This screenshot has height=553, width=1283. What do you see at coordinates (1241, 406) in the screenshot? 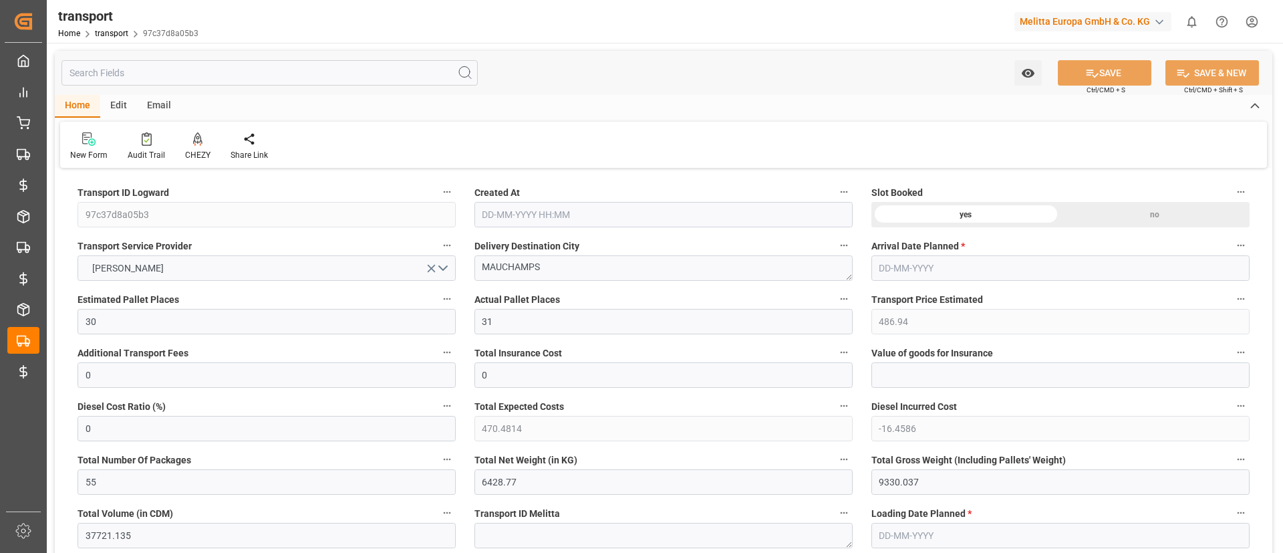
I see `button: Diesel Incurred Cost` at bounding box center [1241, 406].